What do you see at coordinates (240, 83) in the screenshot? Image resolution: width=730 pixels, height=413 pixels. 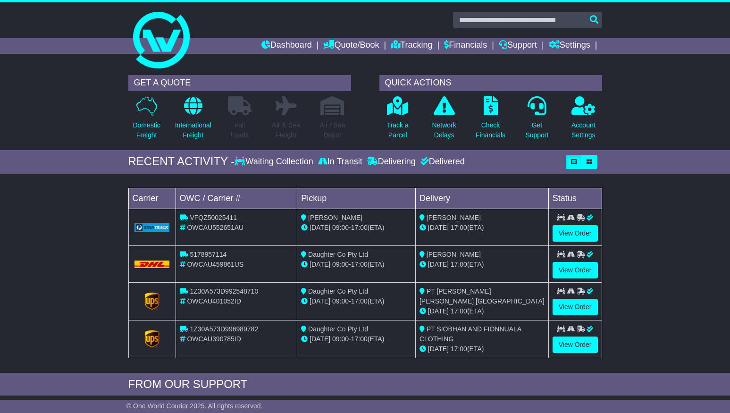 I see `div: GET A QUOTE` at bounding box center [240, 83].